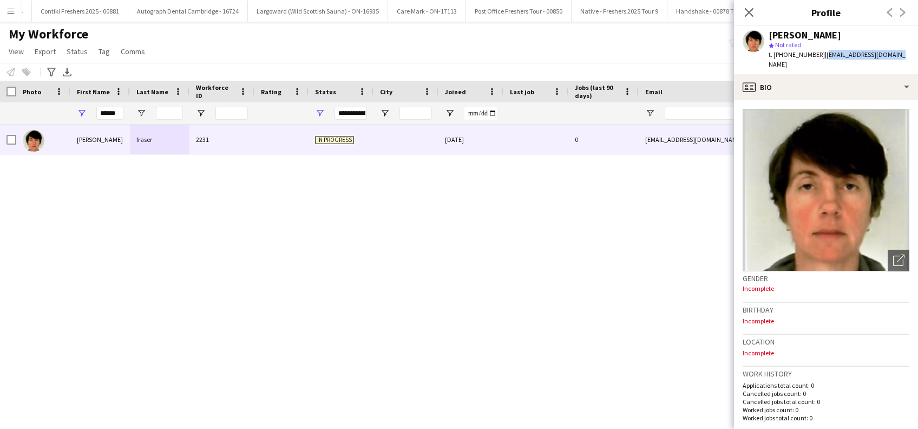 This screenshot has height=429, width=918. Describe the element at coordinates (215, 91) in the screenshot. I see `span: Workforce ID` at that location.